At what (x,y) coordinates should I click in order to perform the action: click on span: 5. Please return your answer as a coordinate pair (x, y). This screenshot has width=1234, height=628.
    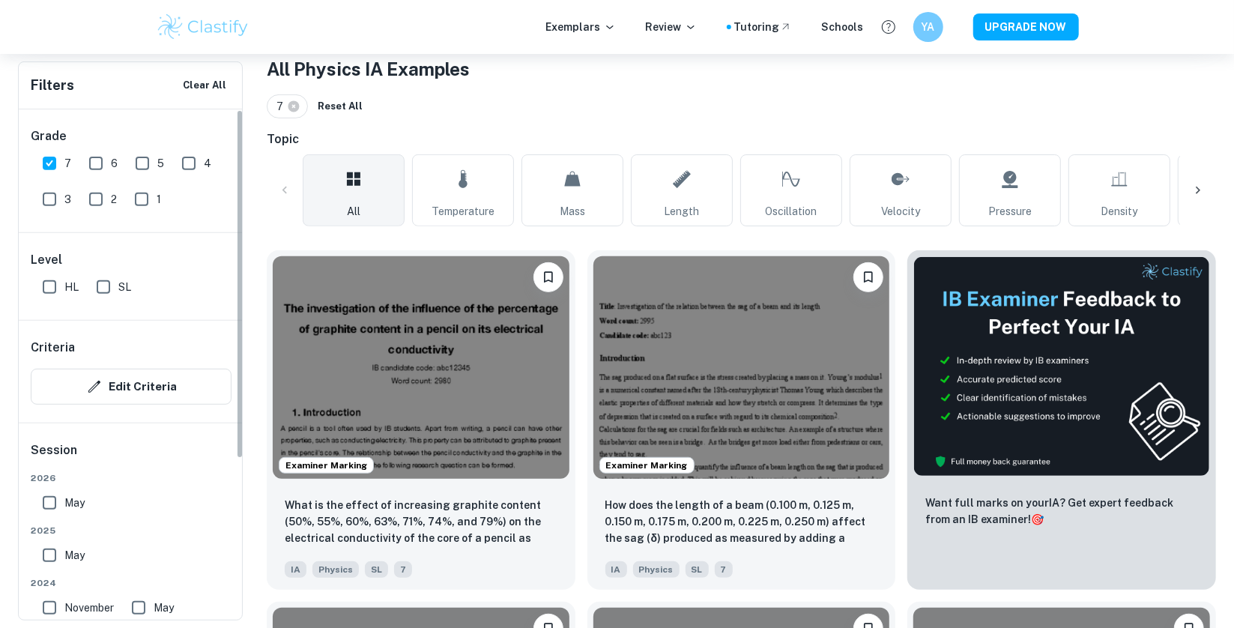
    Looking at the image, I should click on (160, 163).